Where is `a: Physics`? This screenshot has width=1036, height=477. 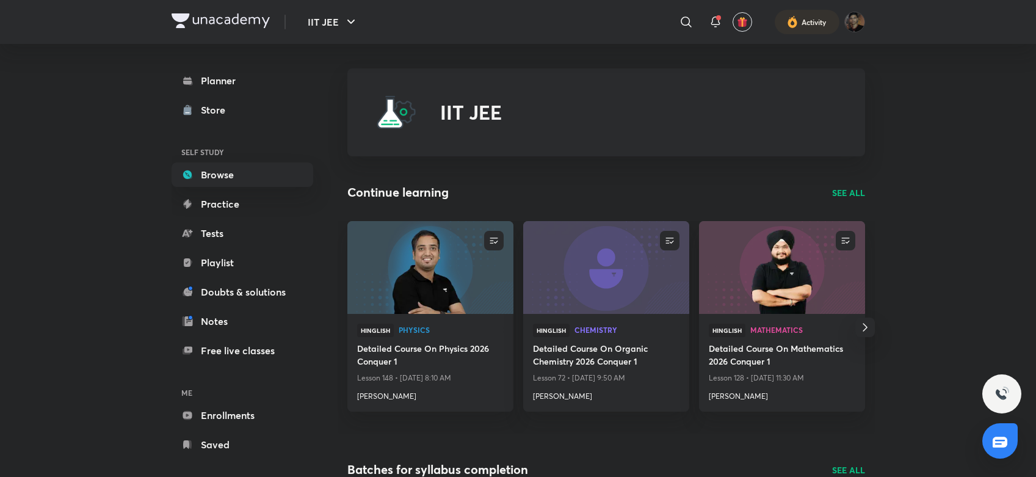 a: Physics is located at coordinates (451, 330).